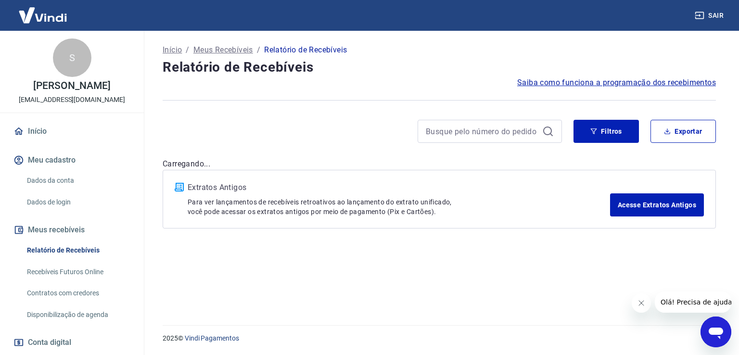 This screenshot has width=739, height=355. I want to click on p: Relatório de Recebíveis, so click(306, 50).